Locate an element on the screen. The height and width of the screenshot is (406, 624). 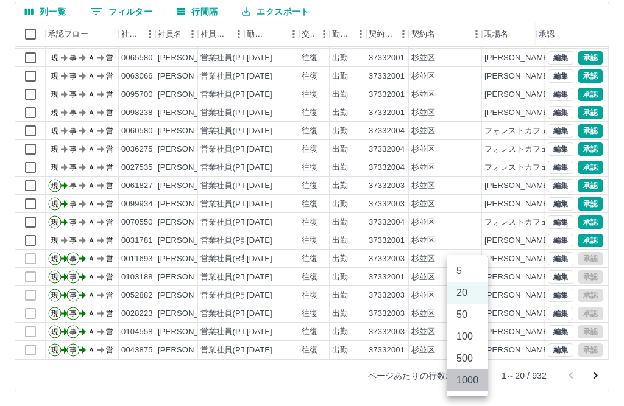
li: 20 is located at coordinates (467, 293).